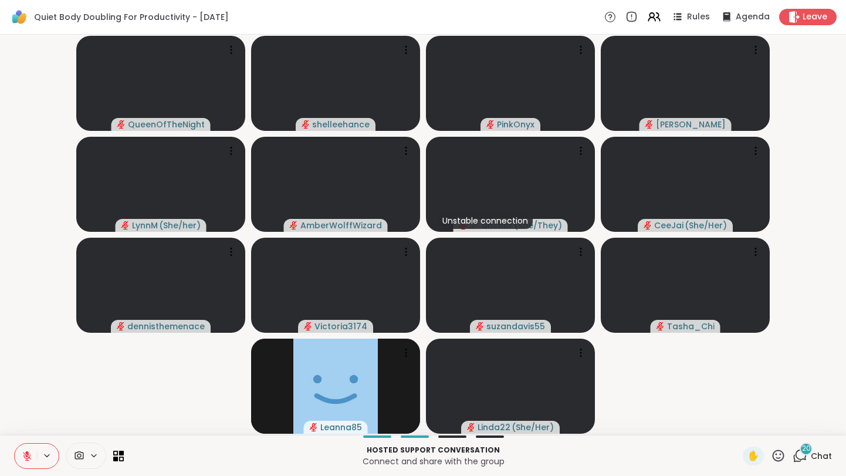 This screenshot has width=846, height=476. What do you see at coordinates (669, 225) in the screenshot?
I see `span: CeeJai` at bounding box center [669, 225].